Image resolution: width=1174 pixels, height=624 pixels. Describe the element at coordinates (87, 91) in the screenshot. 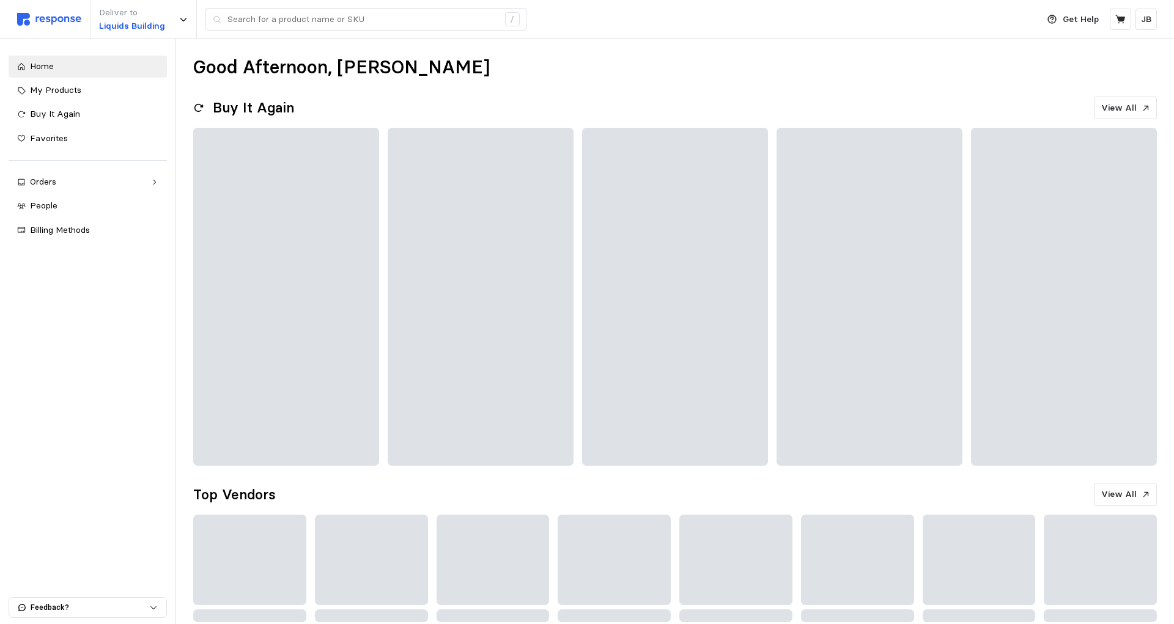

I see `a: My Products` at that location.